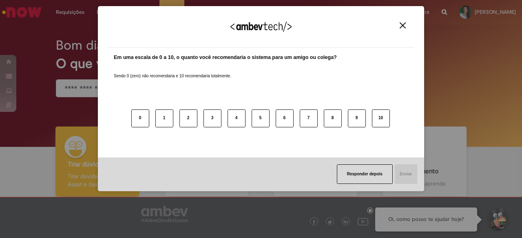 The width and height of the screenshot is (522, 238). What do you see at coordinates (172, 71) in the screenshot?
I see `label: Sendo 0 (zero) não recomendaria e 10 recomendaria totalmente.` at bounding box center [172, 71].